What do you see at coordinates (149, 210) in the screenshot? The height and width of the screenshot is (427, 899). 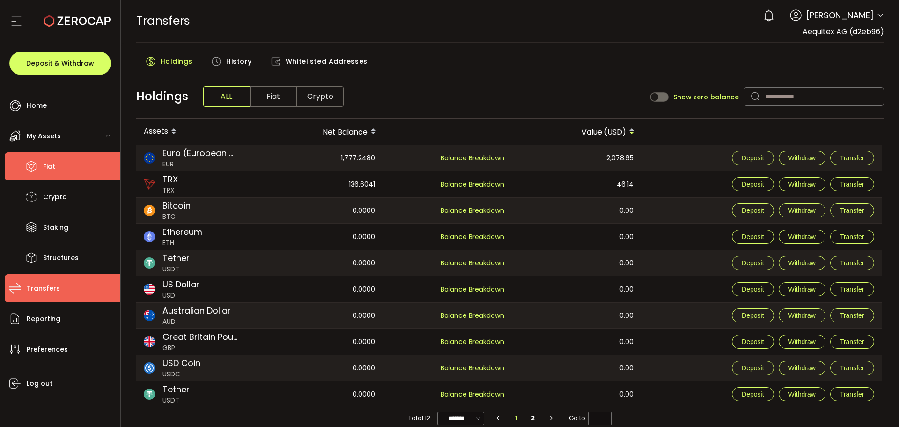 I see `img: btc_portfolio.svg` at bounding box center [149, 210].